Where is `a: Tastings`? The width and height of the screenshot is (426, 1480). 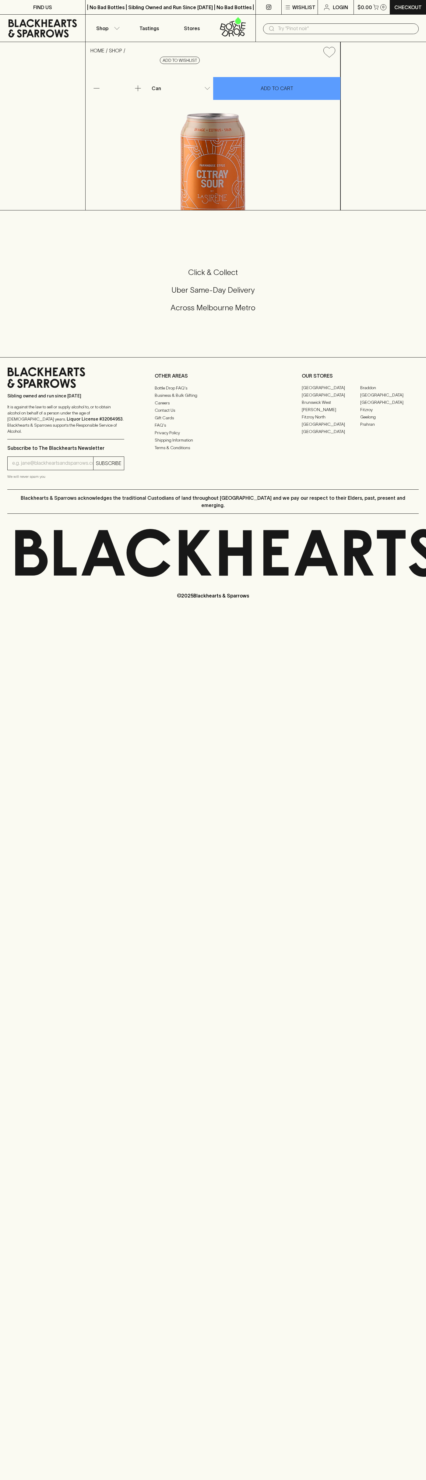
a: Tastings is located at coordinates (149, 28).